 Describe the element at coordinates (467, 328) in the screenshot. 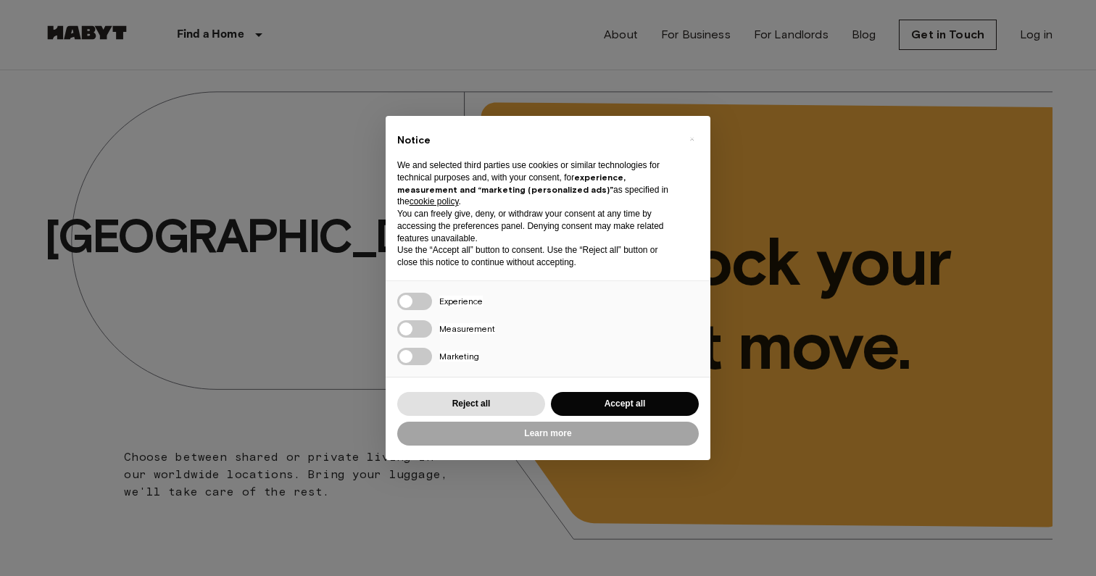

I see `span: Measurement` at that location.